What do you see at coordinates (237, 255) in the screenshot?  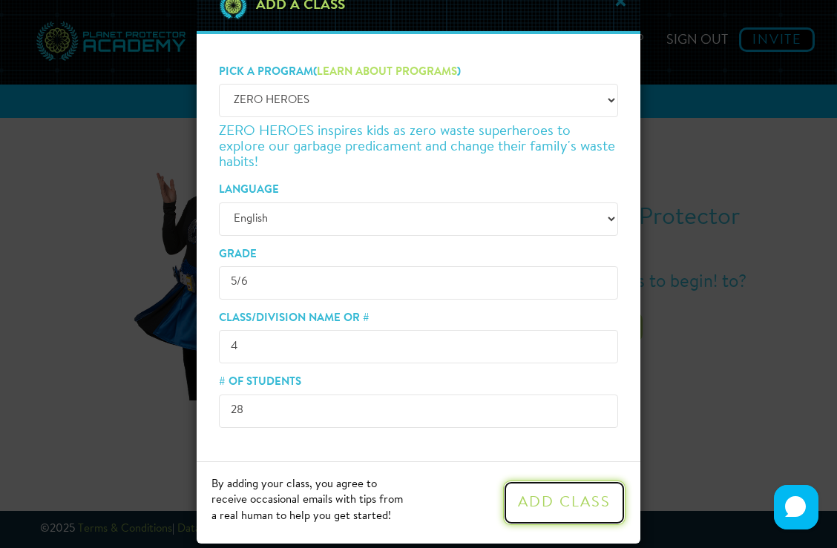 I see `label: Grade` at bounding box center [237, 255].